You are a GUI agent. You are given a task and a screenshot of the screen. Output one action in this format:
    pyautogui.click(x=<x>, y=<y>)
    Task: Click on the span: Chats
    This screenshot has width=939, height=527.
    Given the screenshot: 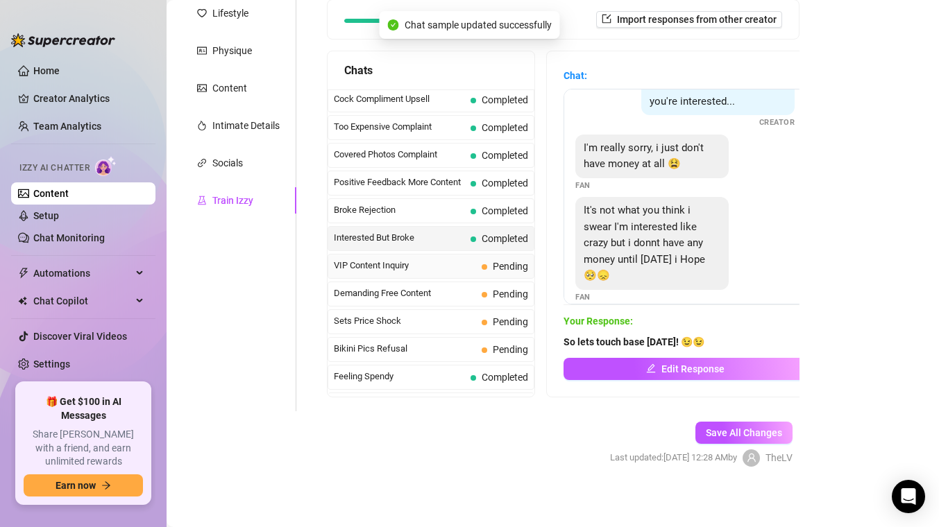 What is the action you would take?
    pyautogui.click(x=358, y=70)
    